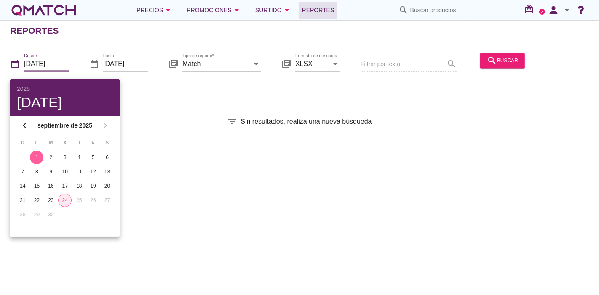  Describe the element at coordinates (107, 186) in the screenshot. I see `button: 20` at that location.